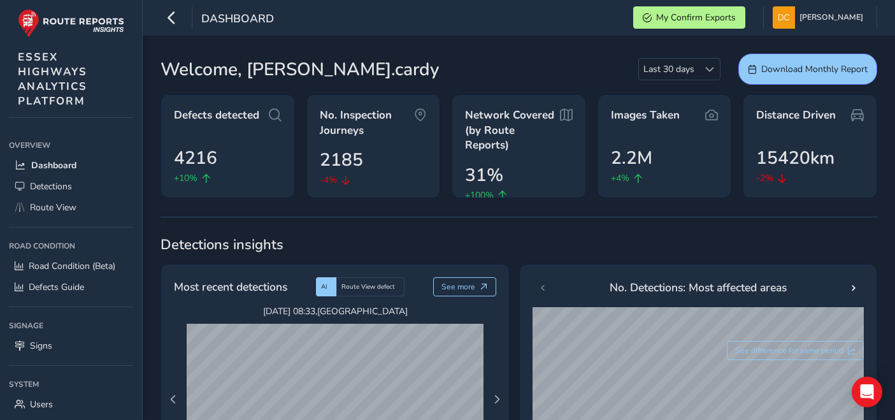 The image size is (895, 420). I want to click on a: Signs, so click(71, 345).